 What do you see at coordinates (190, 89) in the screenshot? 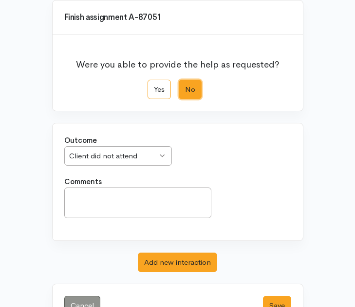
I see `label: No` at bounding box center [190, 89].